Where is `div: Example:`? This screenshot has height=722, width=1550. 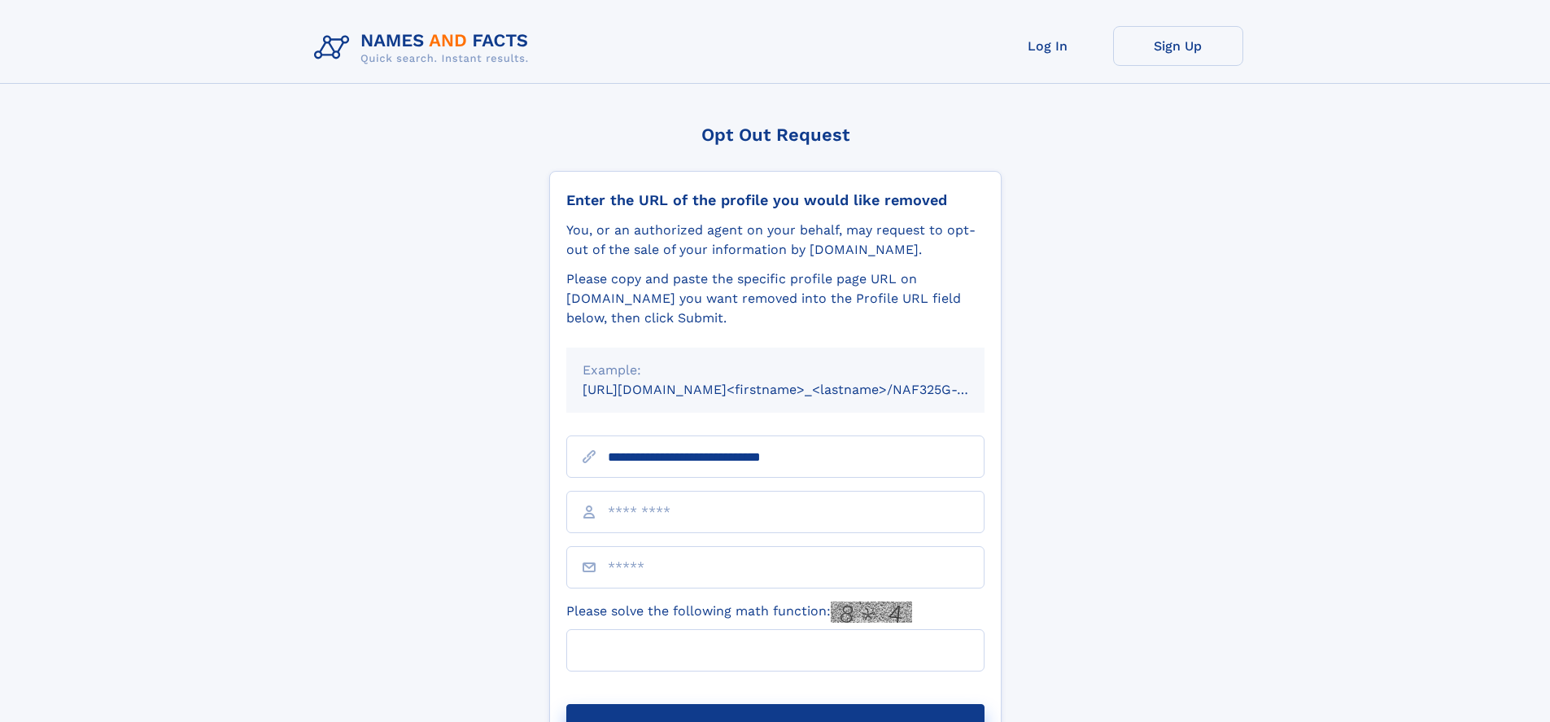
div: Example: is located at coordinates (775, 370).